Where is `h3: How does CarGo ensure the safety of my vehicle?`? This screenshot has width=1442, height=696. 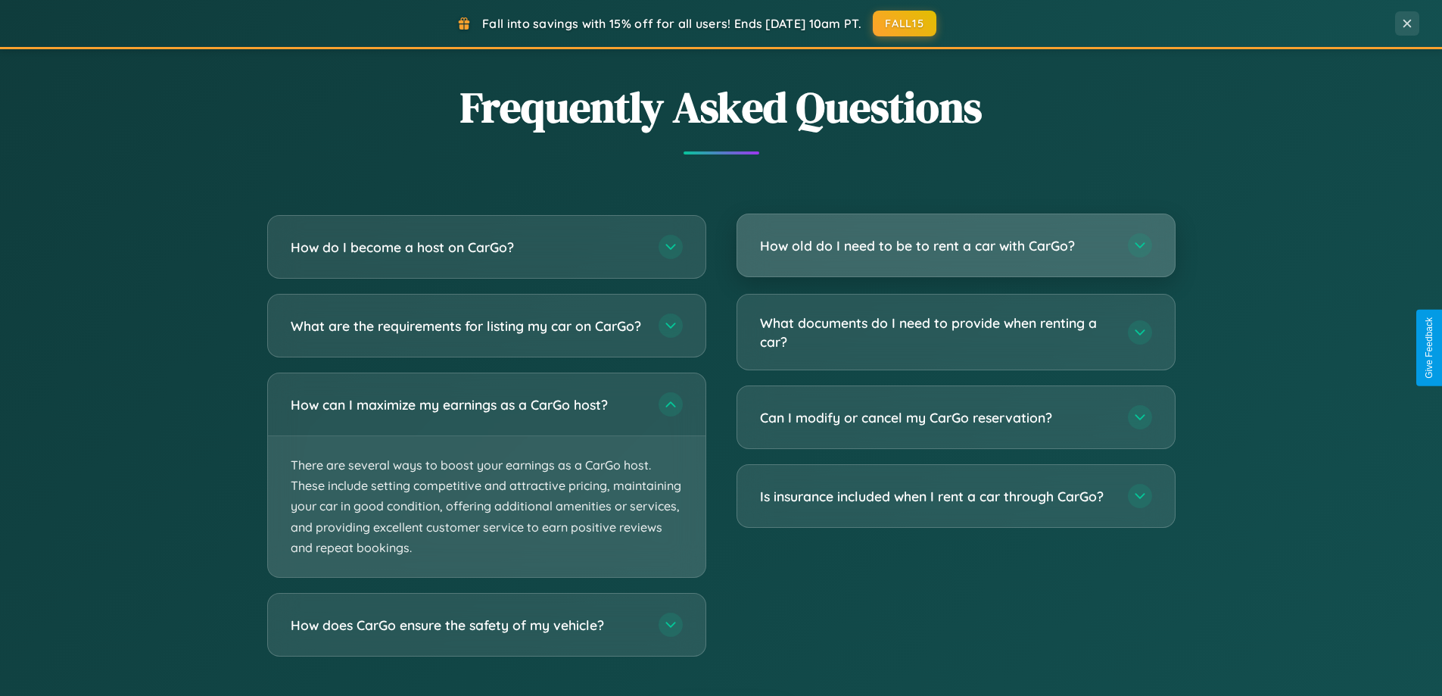
h3: How does CarGo ensure the safety of my vehicle? is located at coordinates (467, 625).